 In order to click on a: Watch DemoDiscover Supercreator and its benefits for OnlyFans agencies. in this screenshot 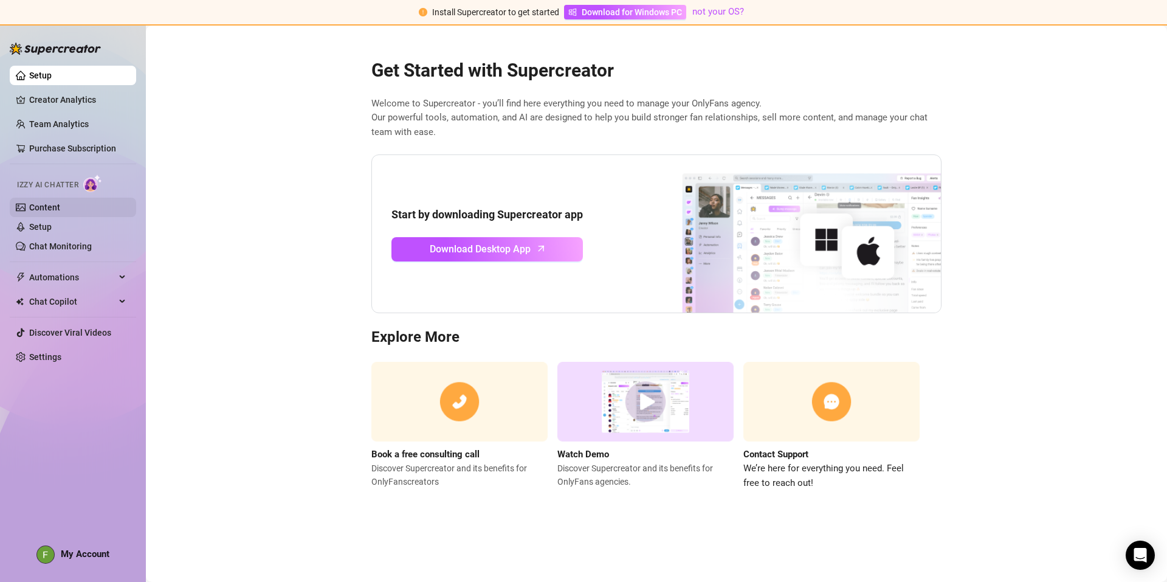, I will do `click(646, 425)`.